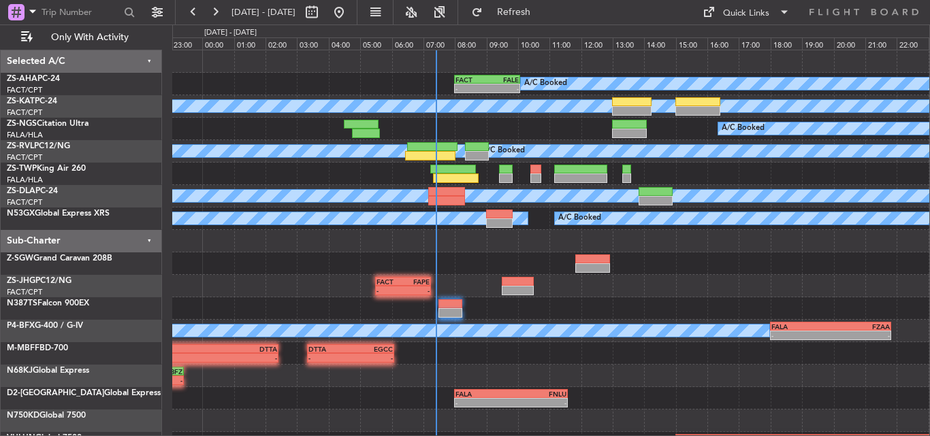  Describe the element at coordinates (32, 191) in the screenshot. I see `a: ZS-DLAPC-24` at that location.